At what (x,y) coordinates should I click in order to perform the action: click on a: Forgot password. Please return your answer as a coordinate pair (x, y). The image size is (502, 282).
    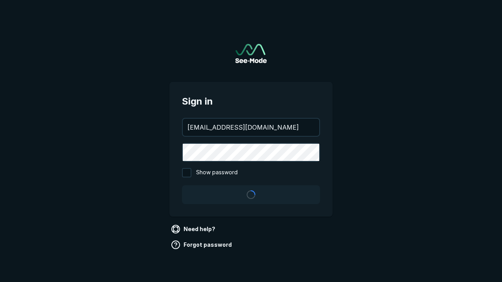
    Looking at the image, I should click on (202, 245).